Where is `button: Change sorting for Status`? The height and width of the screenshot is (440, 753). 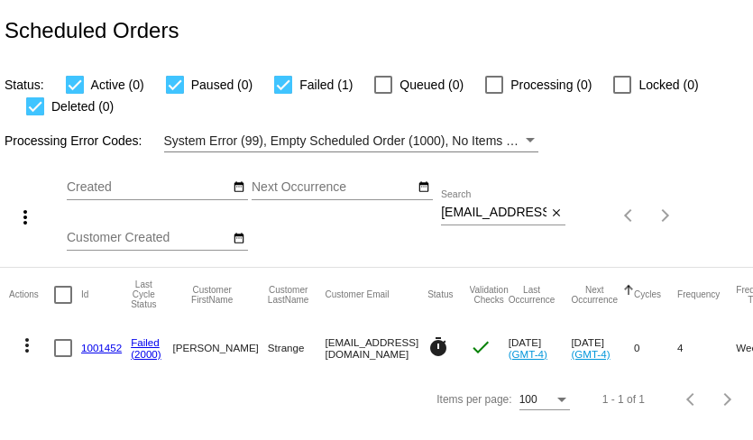
button: Change sorting for Status is located at coordinates (440, 295).